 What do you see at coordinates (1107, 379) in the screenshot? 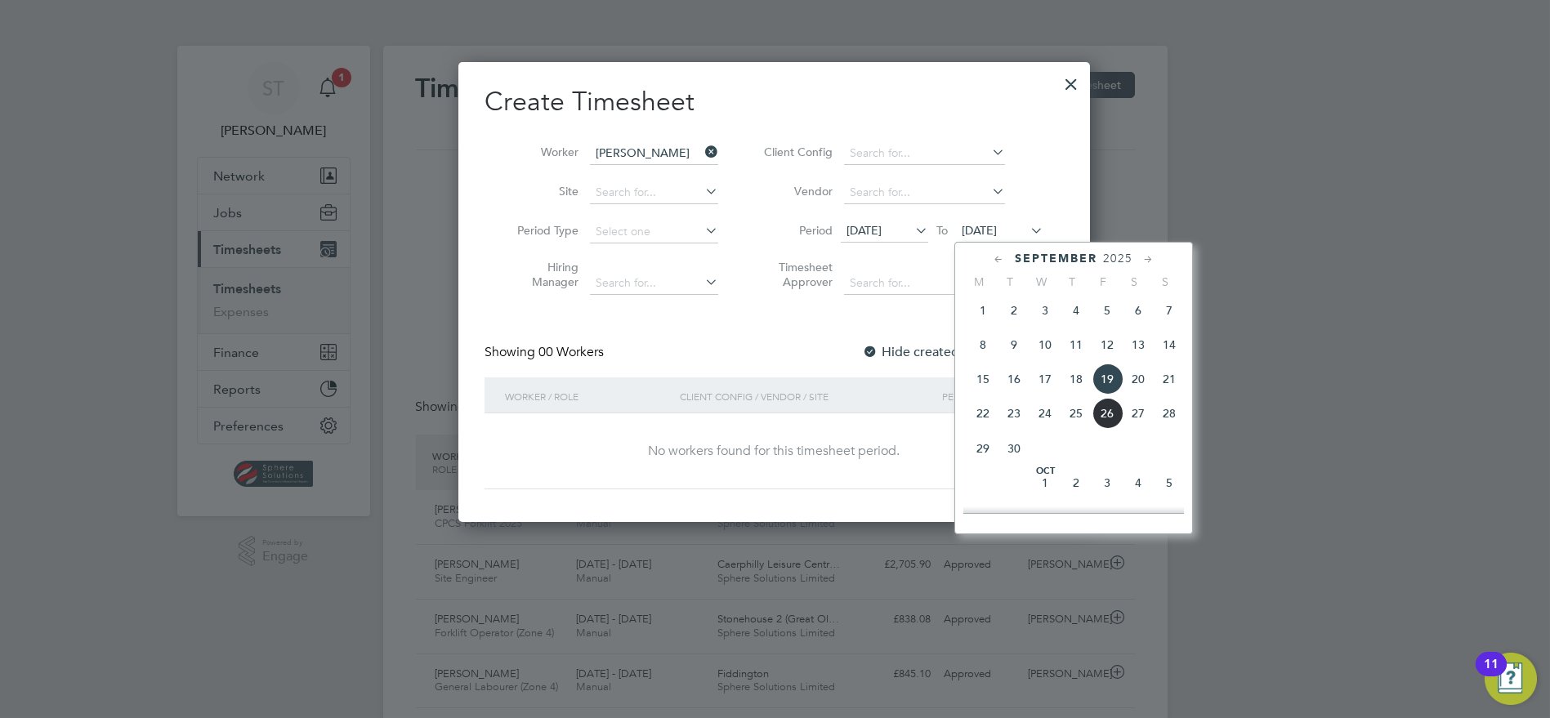
I see `span: 19` at bounding box center [1107, 379].